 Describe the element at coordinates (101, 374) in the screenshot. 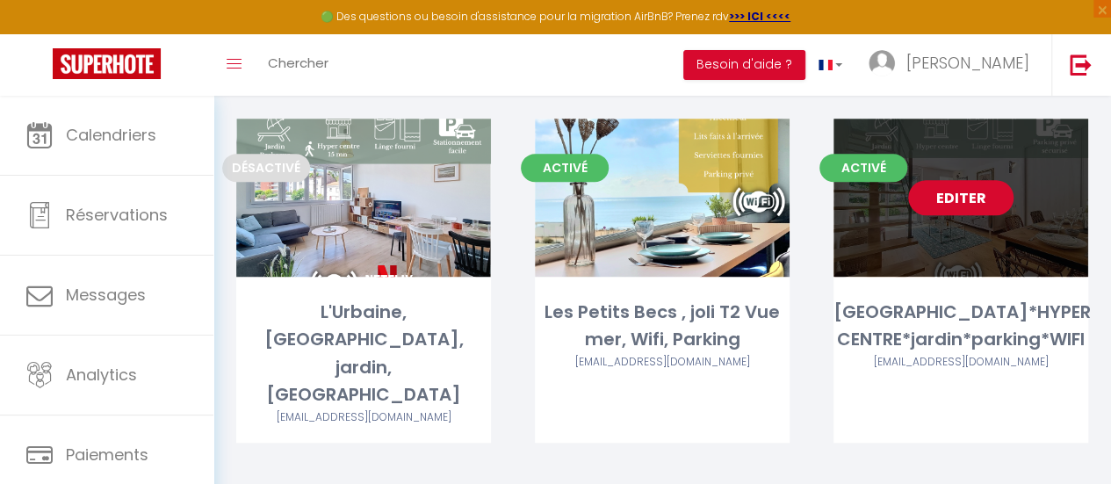

I see `span: Analytics` at that location.